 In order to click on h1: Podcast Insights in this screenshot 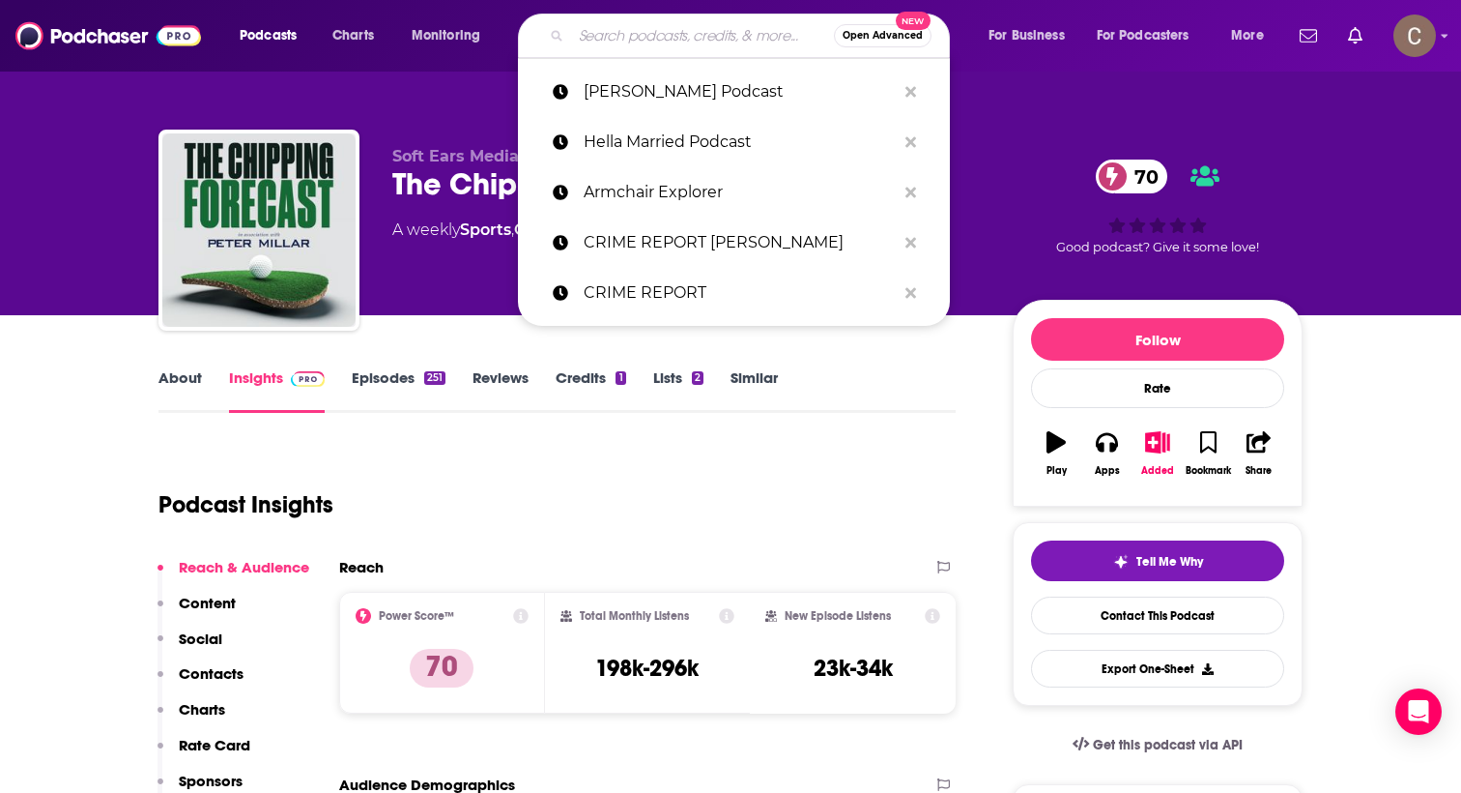, I will do `click(246, 505)`.